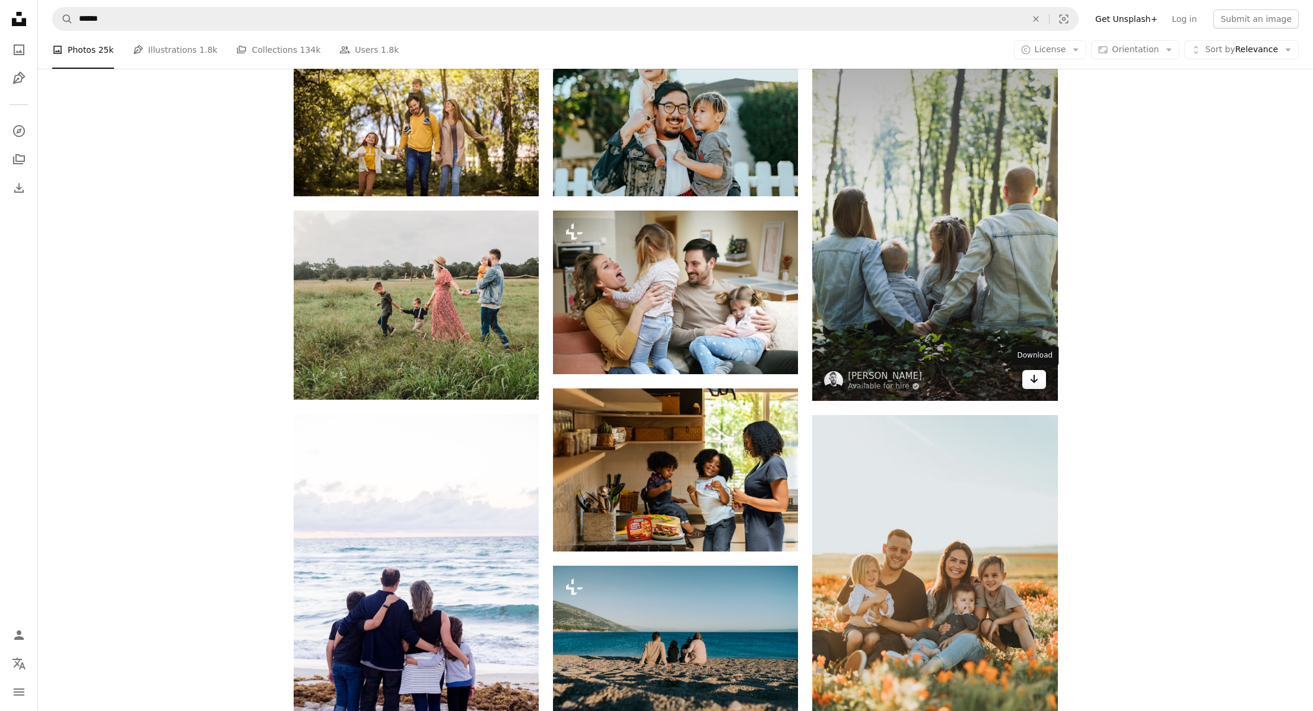 The width and height of the screenshot is (1313, 711). I want to click on button: Menu, so click(19, 692).